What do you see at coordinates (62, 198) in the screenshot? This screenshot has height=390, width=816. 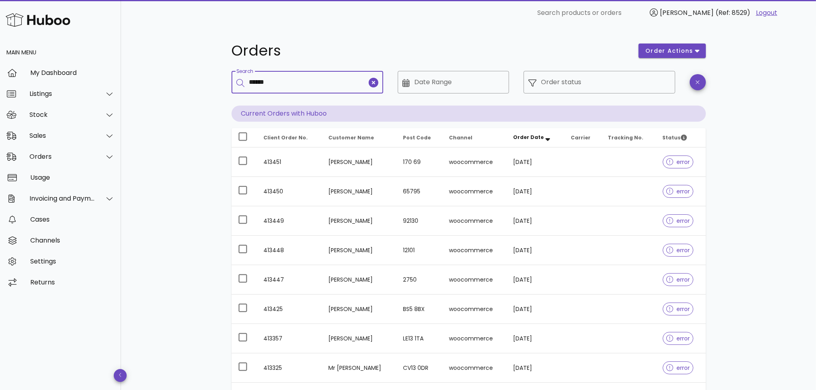 I see `div: Invoicing and Payments` at bounding box center [62, 198].